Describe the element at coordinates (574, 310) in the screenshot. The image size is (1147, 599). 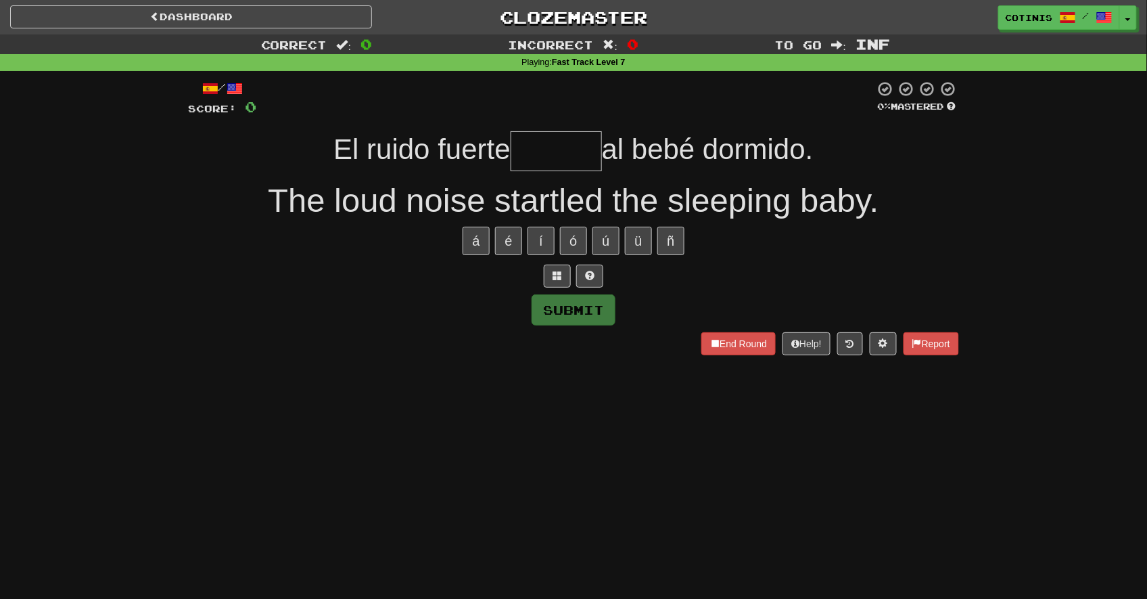
I see `button: Submit` at that location.